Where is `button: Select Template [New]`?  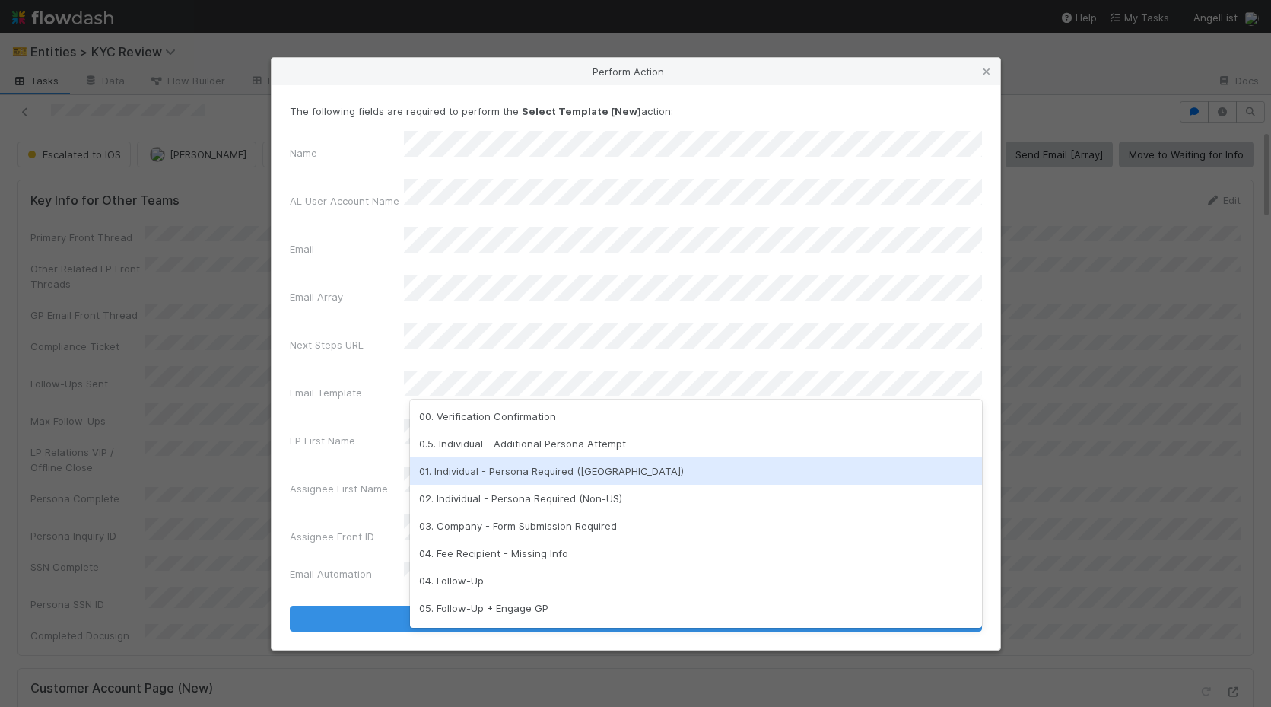
button: Select Template [New] is located at coordinates (636, 619).